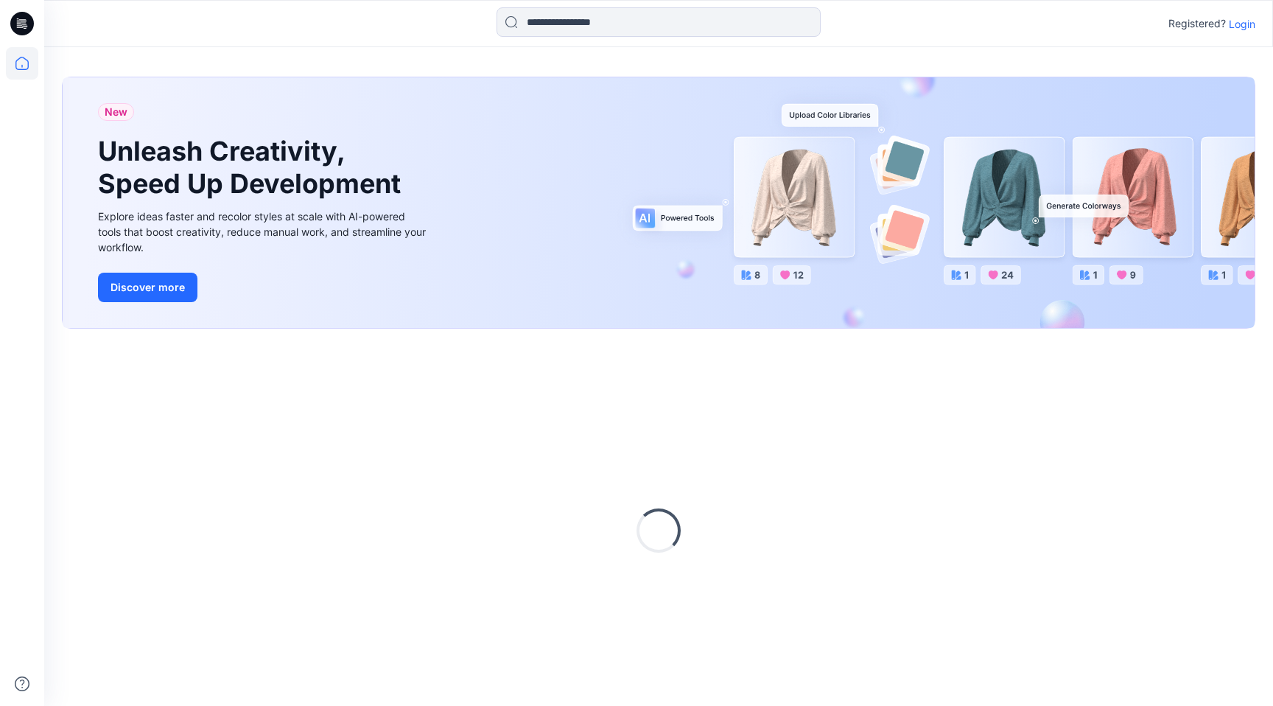 The width and height of the screenshot is (1273, 706). What do you see at coordinates (264, 231) in the screenshot?
I see `div: Explore ideas faster and recolor styles at scale with AI-powered tools that boost creativity, red...` at bounding box center [264, 231].